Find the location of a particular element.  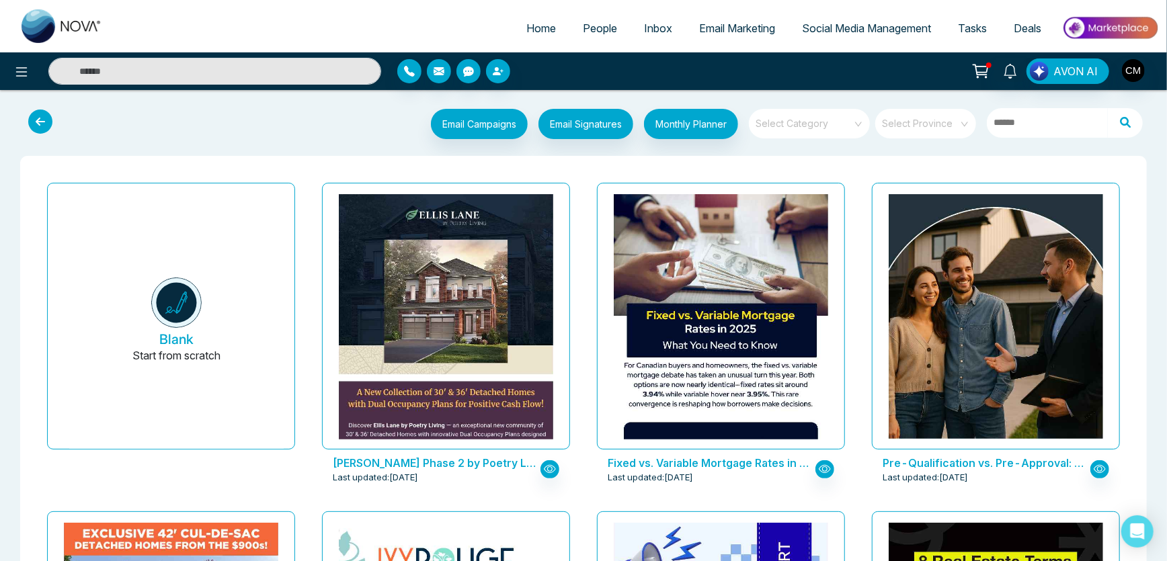

a: Social Media Management is located at coordinates (866, 28).